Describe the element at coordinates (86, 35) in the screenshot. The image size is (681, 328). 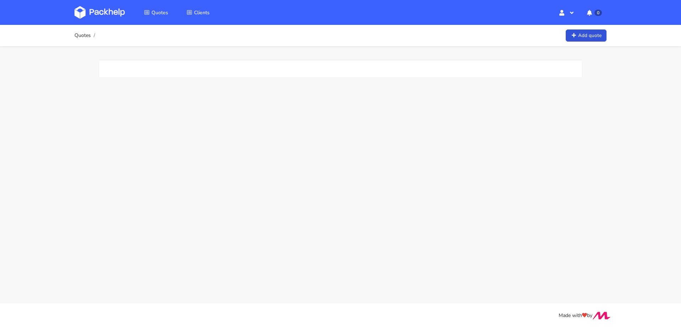
I see `nav: breadcrumb` at that location.